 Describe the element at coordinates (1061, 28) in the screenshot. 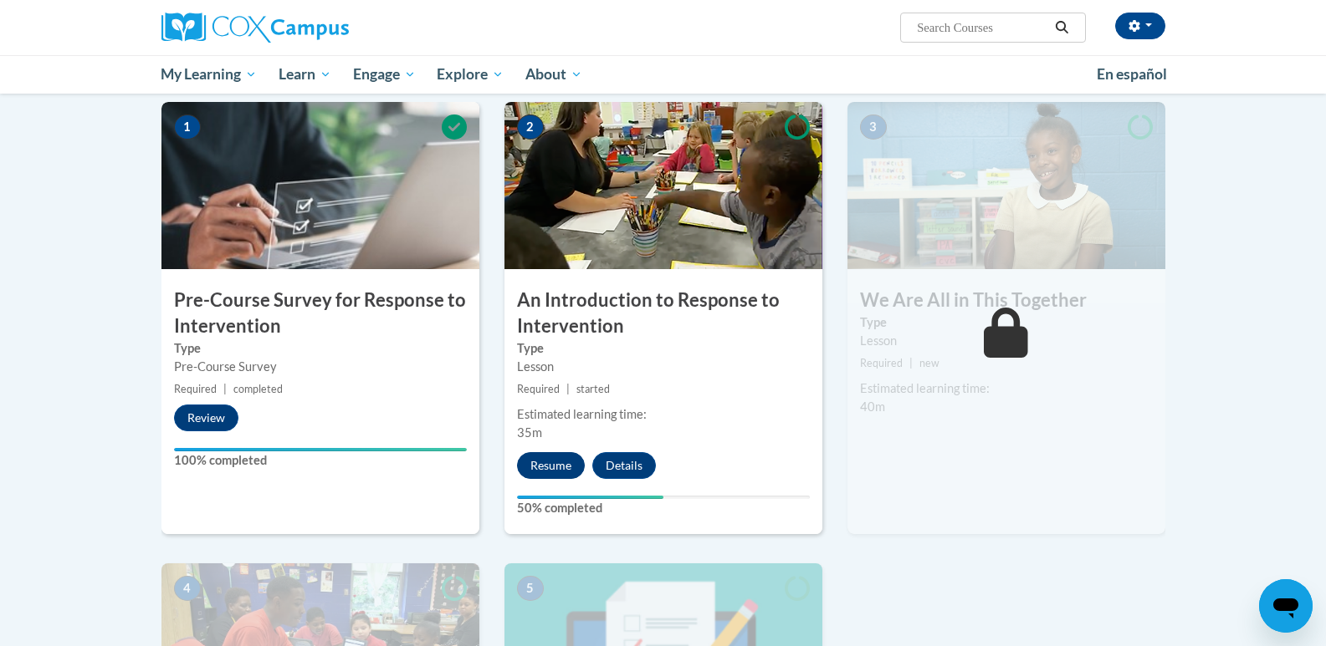

I see `button: Search` at that location.